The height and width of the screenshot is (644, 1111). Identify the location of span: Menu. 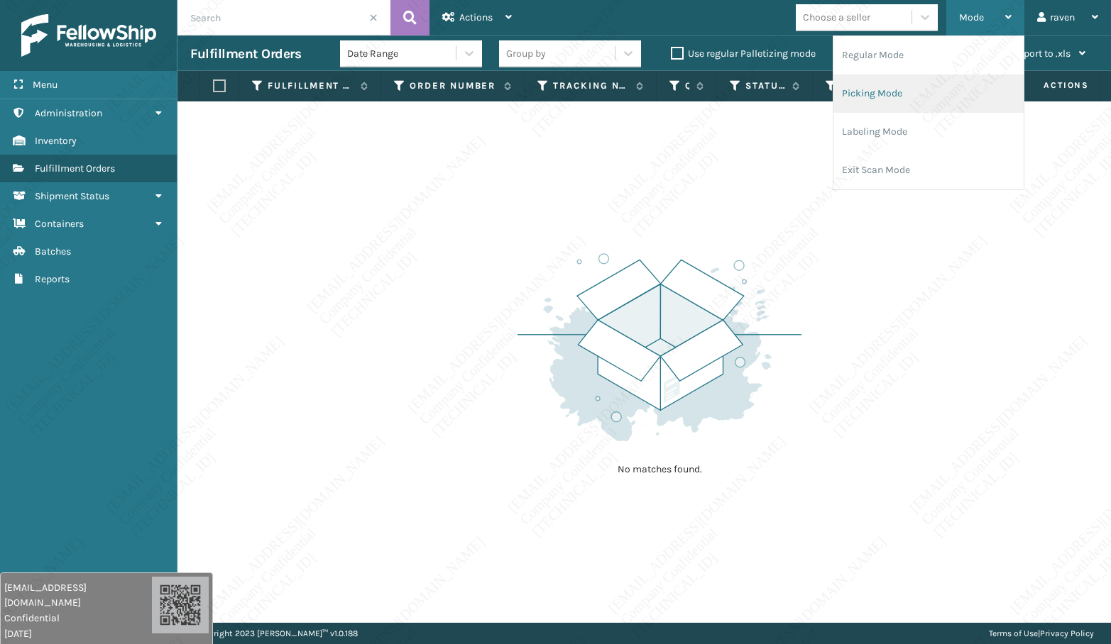
(45, 84).